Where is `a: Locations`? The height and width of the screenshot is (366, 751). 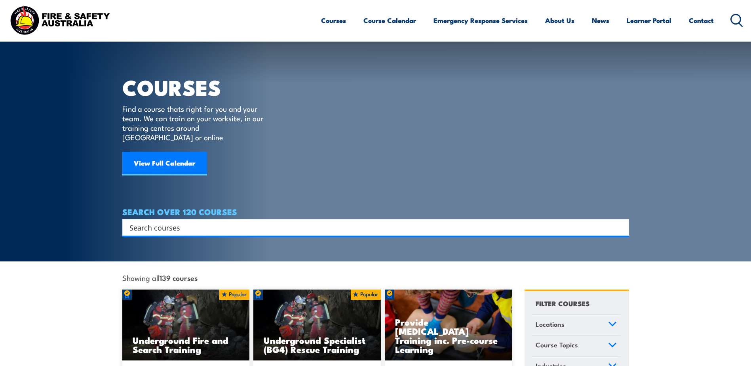 a: Locations is located at coordinates (576, 325).